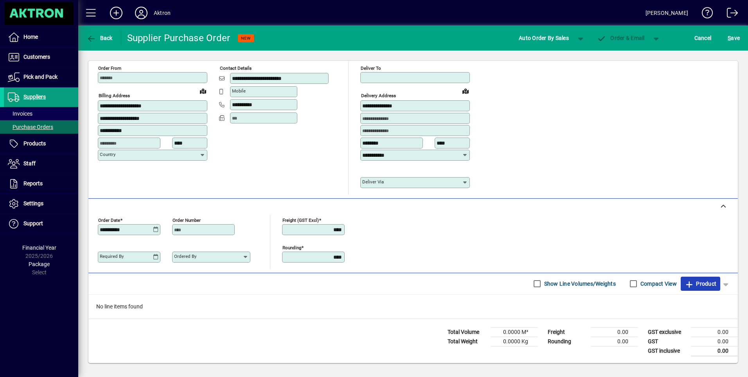  What do you see at coordinates (703, 38) in the screenshot?
I see `button: Cancel` at bounding box center [703, 38].